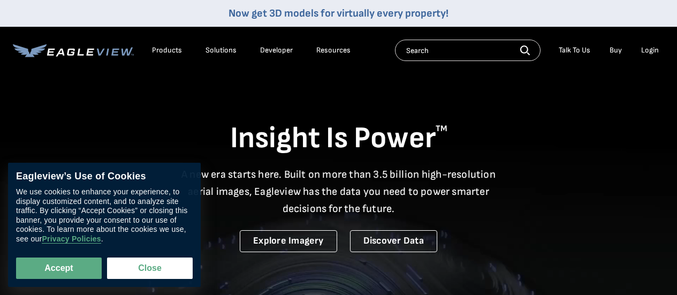 This screenshot has height=295, width=677. What do you see at coordinates (221, 50) in the screenshot?
I see `div: Solutions` at bounding box center [221, 50].